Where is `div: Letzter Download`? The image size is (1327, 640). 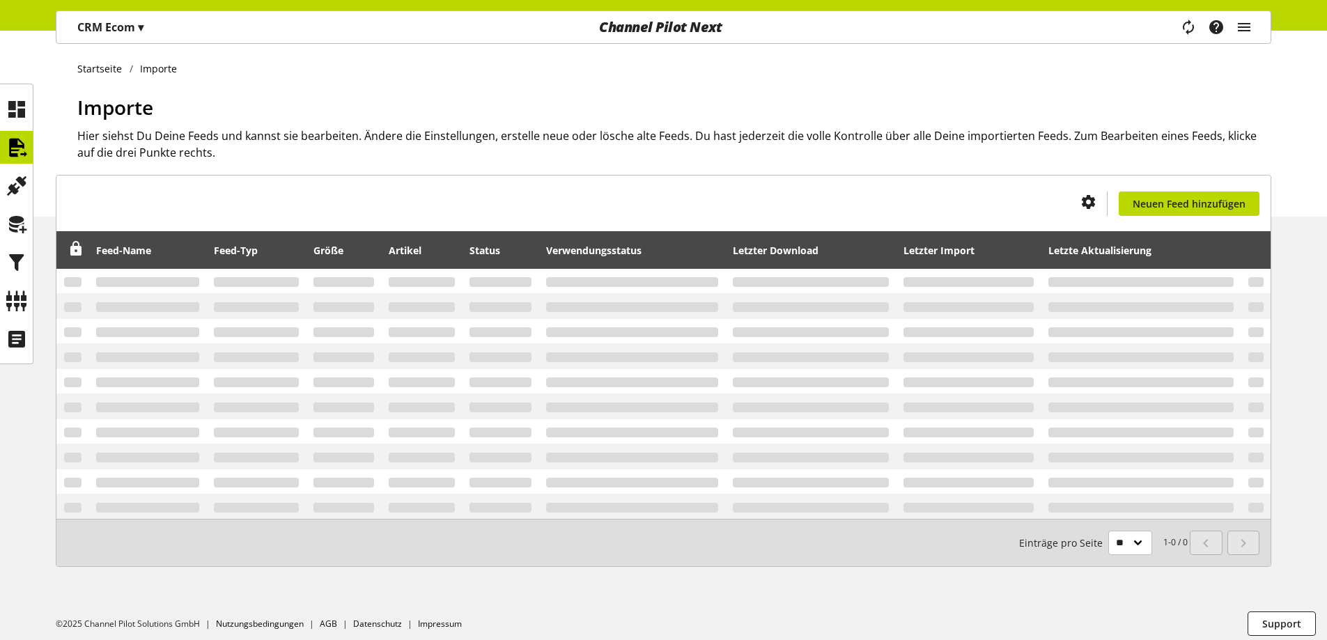
div: Letzter Download is located at coordinates (810, 250).